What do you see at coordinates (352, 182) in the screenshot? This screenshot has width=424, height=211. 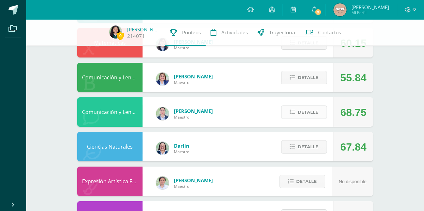 I see `span: No disponible` at bounding box center [352, 182].